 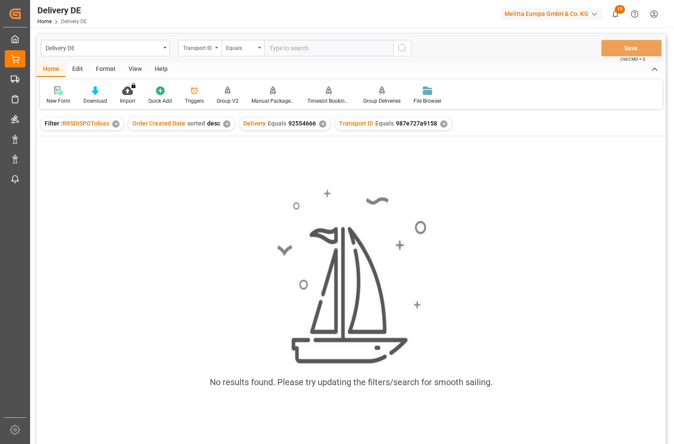 I want to click on span: 92554666, so click(x=302, y=123).